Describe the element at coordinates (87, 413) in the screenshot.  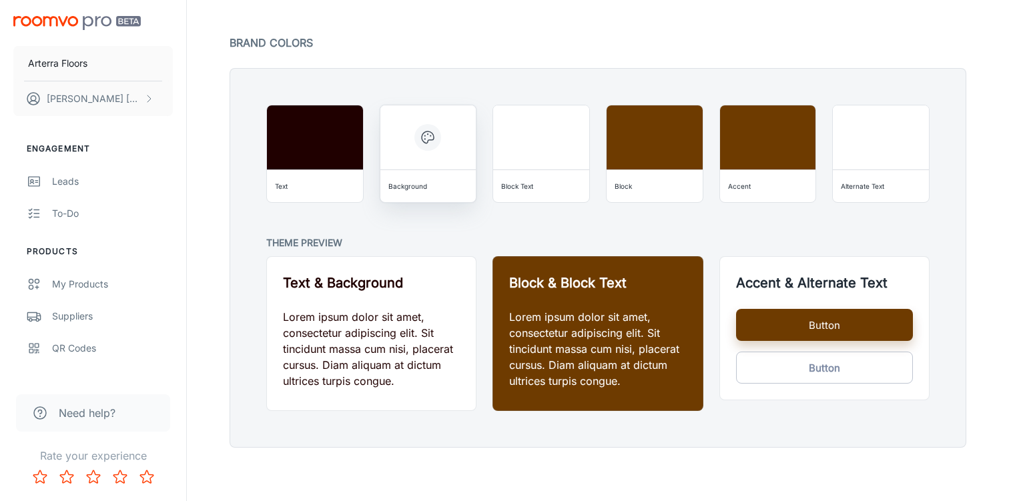
I see `span: Need help?` at that location.